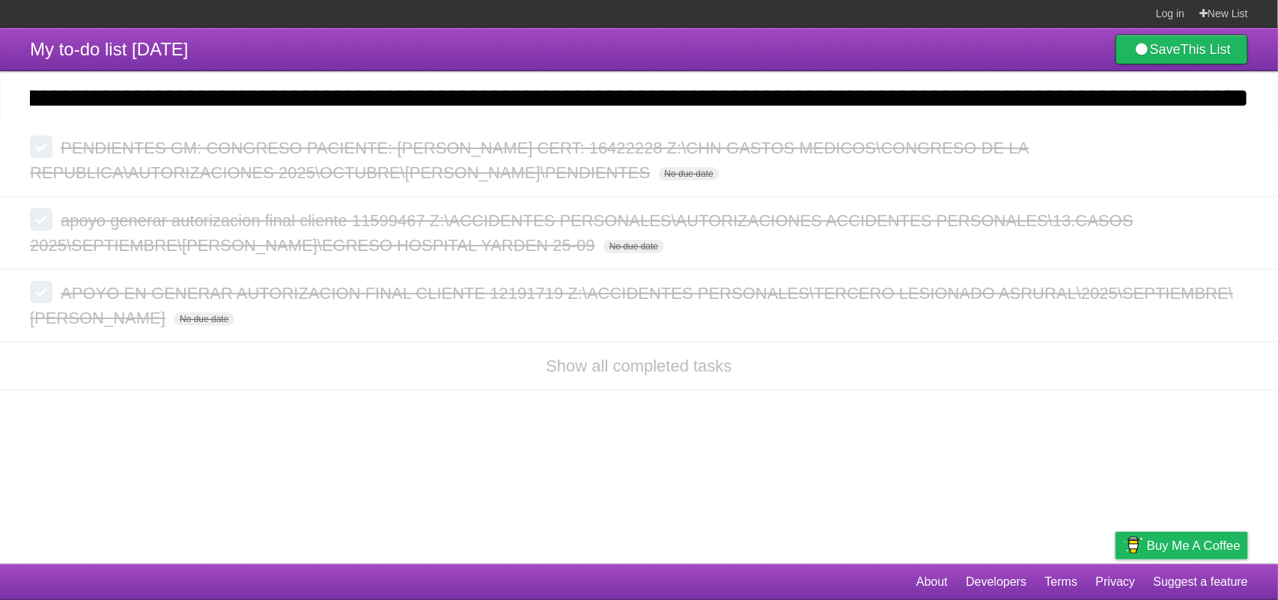  I want to click on b: This List, so click(1205, 49).